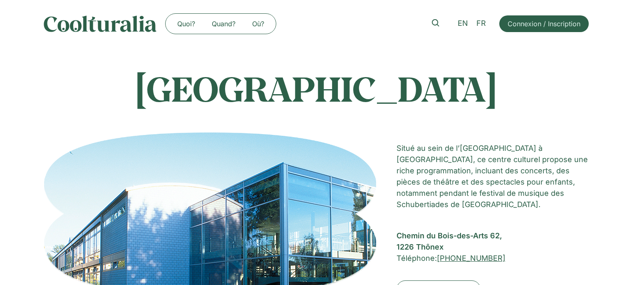 This screenshot has height=285, width=632. Describe the element at coordinates (221, 24) in the screenshot. I see `nav: Menu` at that location.